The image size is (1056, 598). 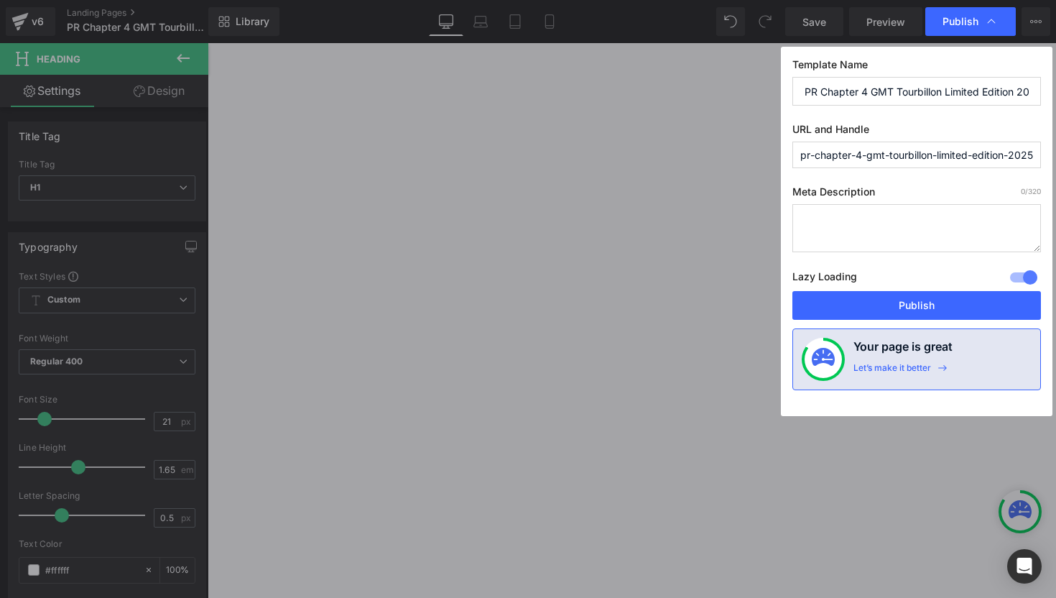 I want to click on button: Publish, so click(x=917, y=305).